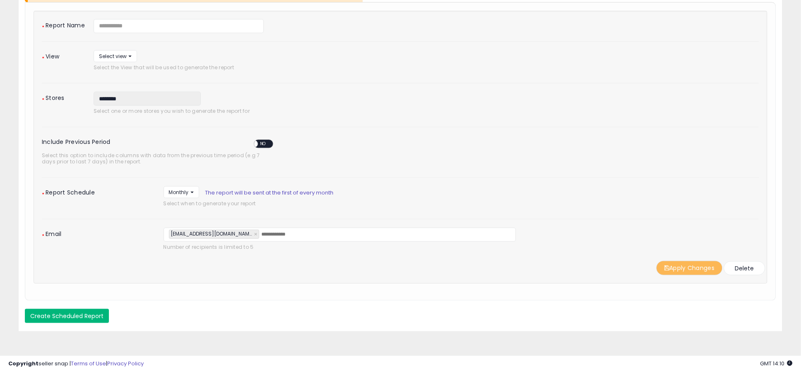  Describe the element at coordinates (462, 203) in the screenshot. I see `span: Select when to generate your report` at that location.